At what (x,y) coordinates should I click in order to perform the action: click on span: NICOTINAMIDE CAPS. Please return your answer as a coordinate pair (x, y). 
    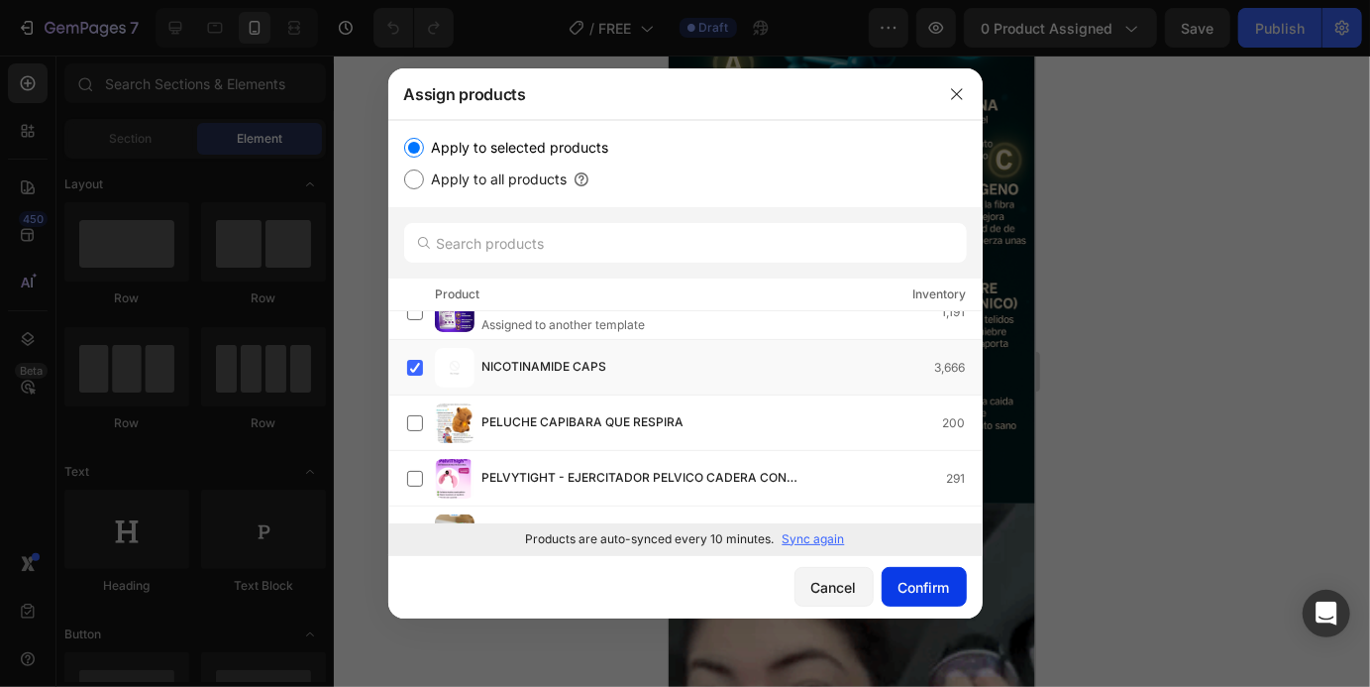
    Looking at the image, I should click on (545, 368).